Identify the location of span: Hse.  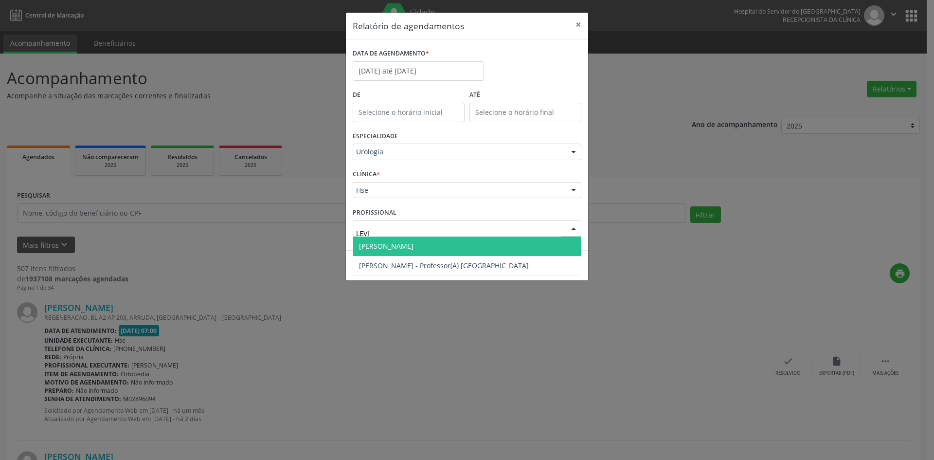
(459, 190).